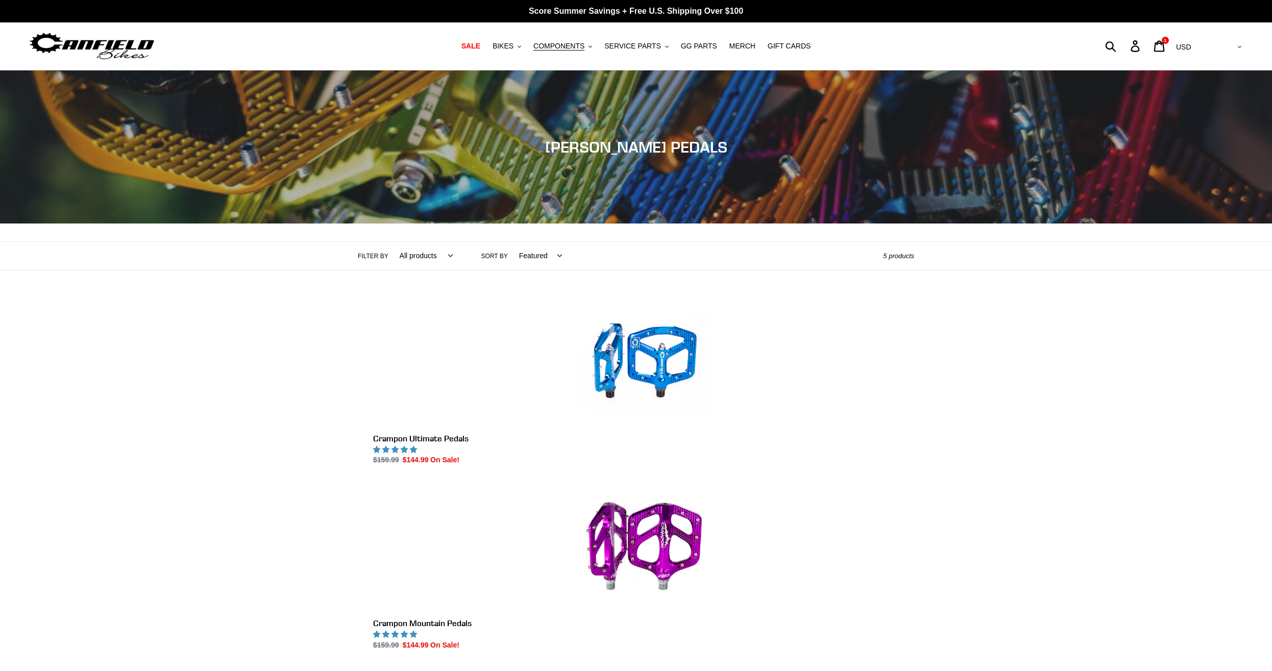  Describe the element at coordinates (507, 46) in the screenshot. I see `button: BIKES` at that location.